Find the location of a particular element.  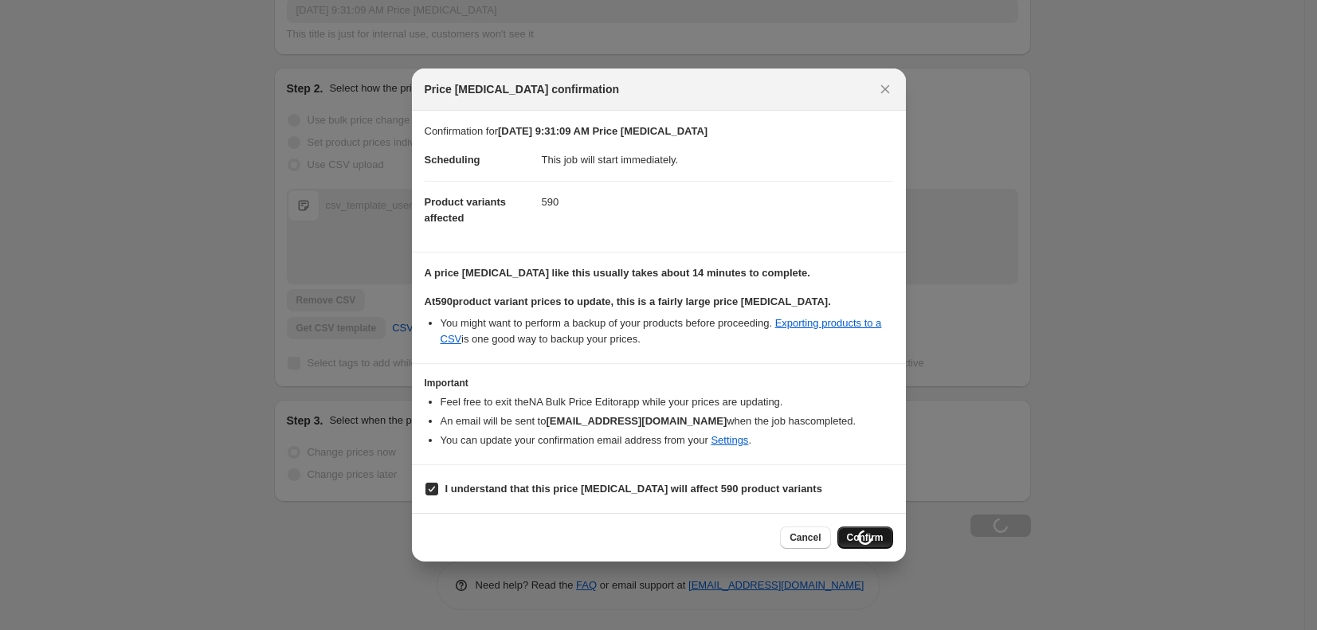

li: Feel free to exit the NA Bulk Price Editor app while your prices are updating. is located at coordinates (667, 402).